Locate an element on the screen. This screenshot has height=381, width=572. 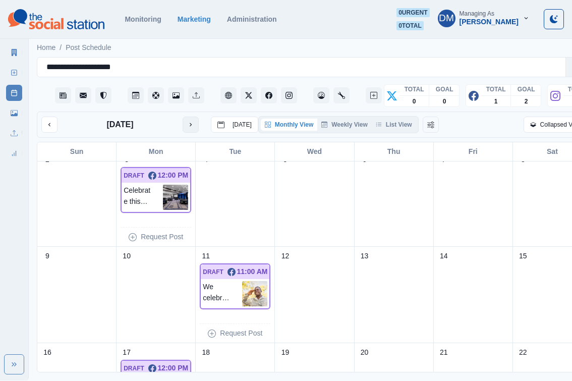
a: New Post is located at coordinates (14, 73).